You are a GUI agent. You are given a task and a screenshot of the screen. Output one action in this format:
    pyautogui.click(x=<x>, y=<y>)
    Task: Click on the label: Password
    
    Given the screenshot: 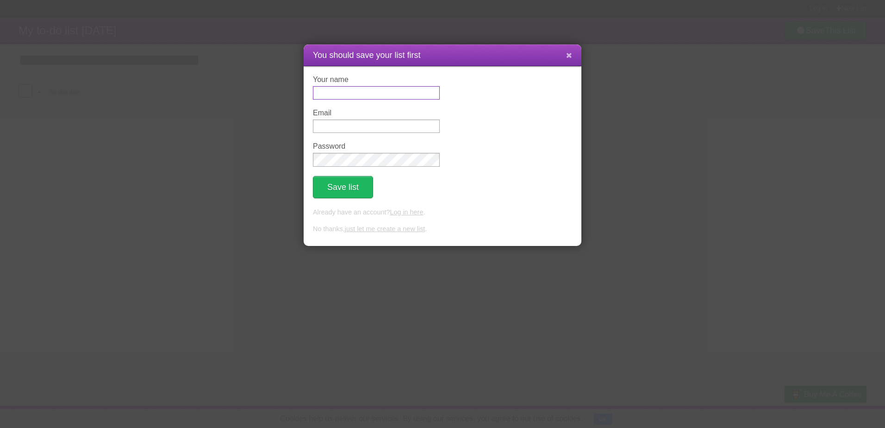 What is the action you would take?
    pyautogui.click(x=376, y=146)
    